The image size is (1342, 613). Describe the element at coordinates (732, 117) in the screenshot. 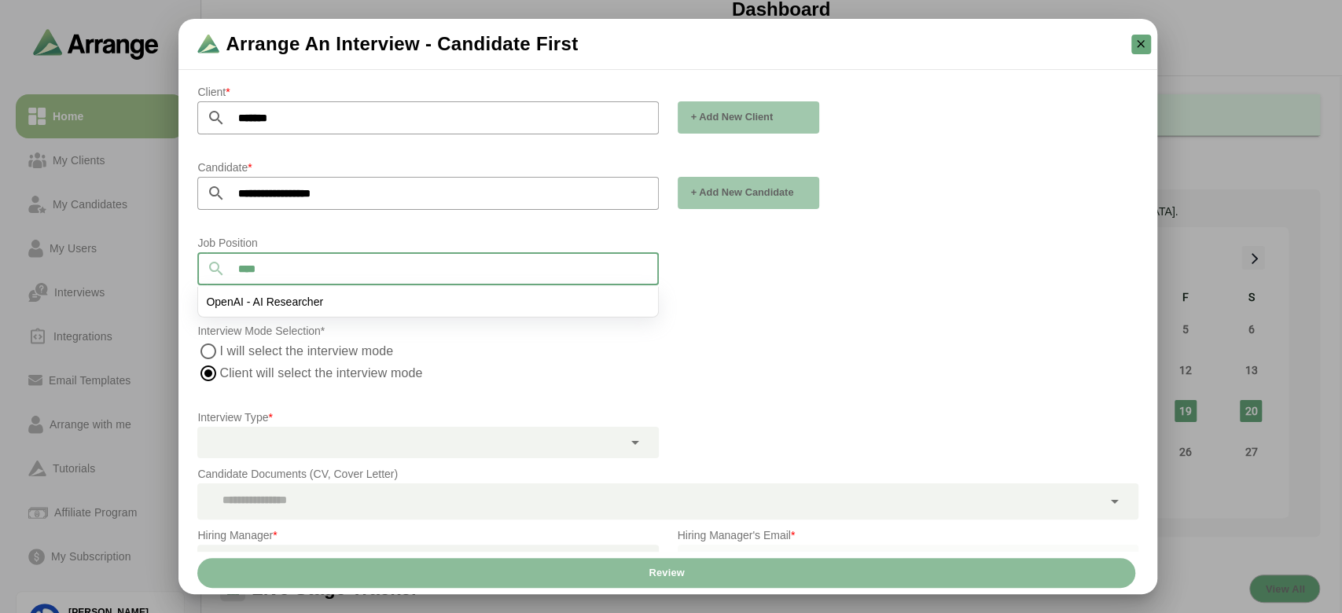

I see `span: + Add New Client` at that location.